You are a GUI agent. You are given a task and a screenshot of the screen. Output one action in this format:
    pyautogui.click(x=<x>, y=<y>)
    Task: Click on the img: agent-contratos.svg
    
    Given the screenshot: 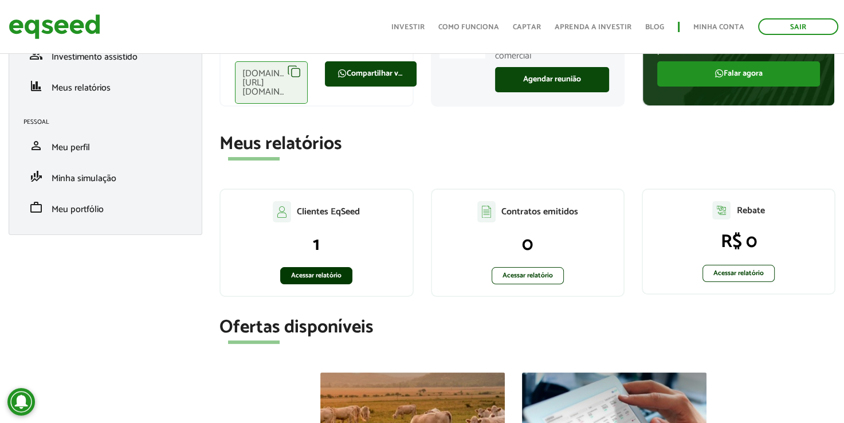 What is the action you would take?
    pyautogui.click(x=487, y=211)
    